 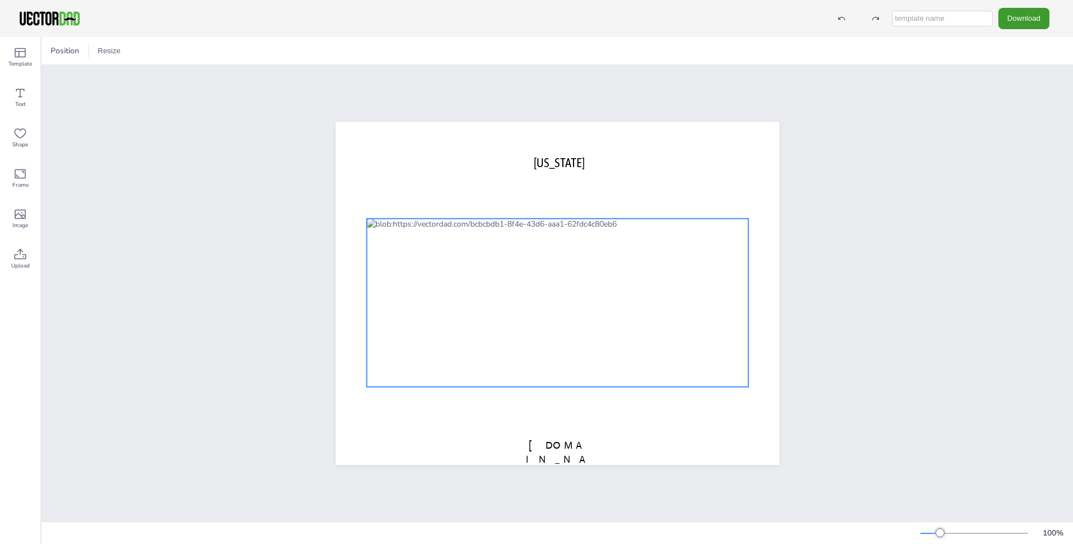 I want to click on div: 100 %, so click(x=1053, y=533).